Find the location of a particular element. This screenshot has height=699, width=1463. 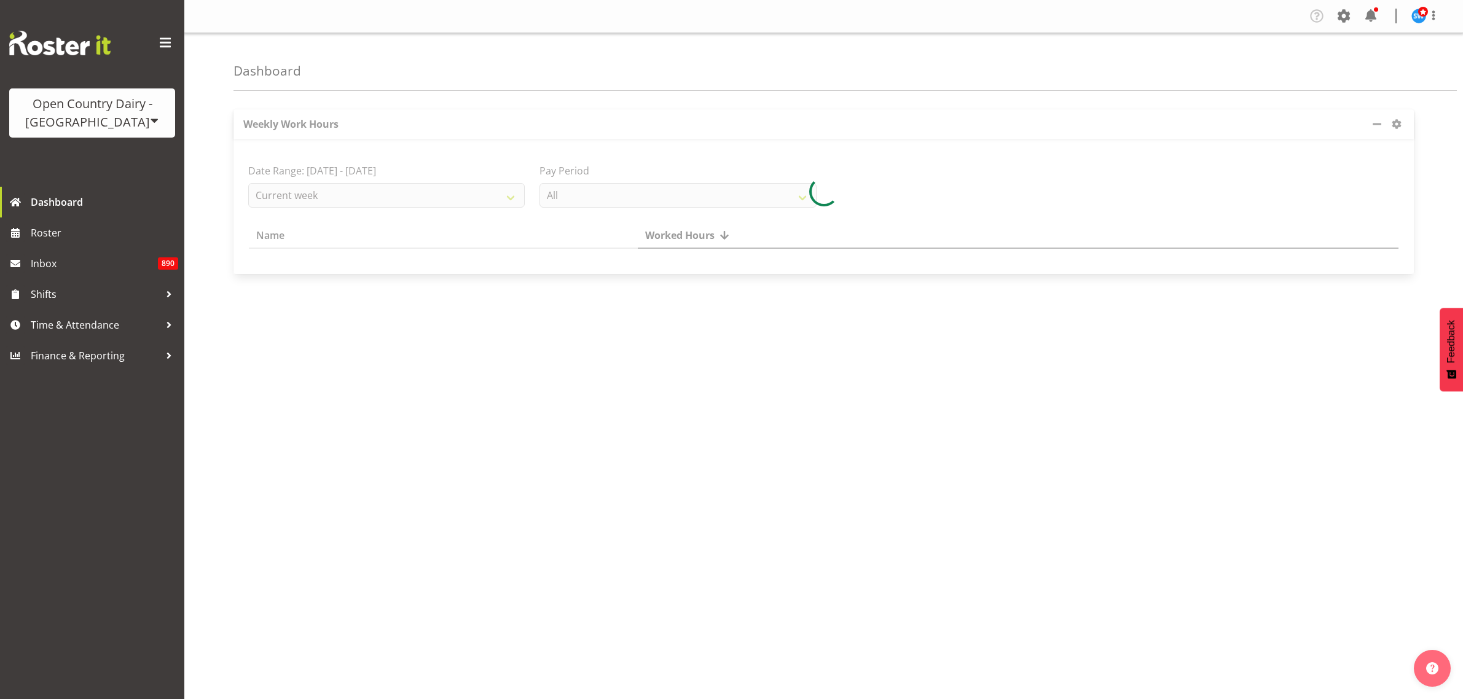

span: Inbox is located at coordinates (94, 264).